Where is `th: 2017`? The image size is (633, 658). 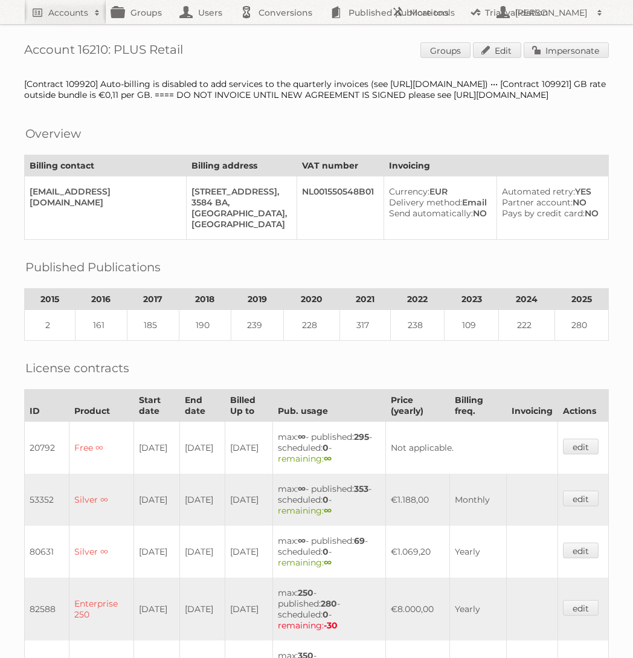 th: 2017 is located at coordinates (153, 299).